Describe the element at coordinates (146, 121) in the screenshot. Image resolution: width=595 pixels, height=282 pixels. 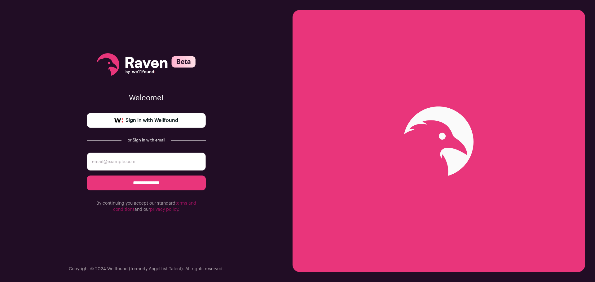
I see `a: Sign in with Wellfound` at that location.